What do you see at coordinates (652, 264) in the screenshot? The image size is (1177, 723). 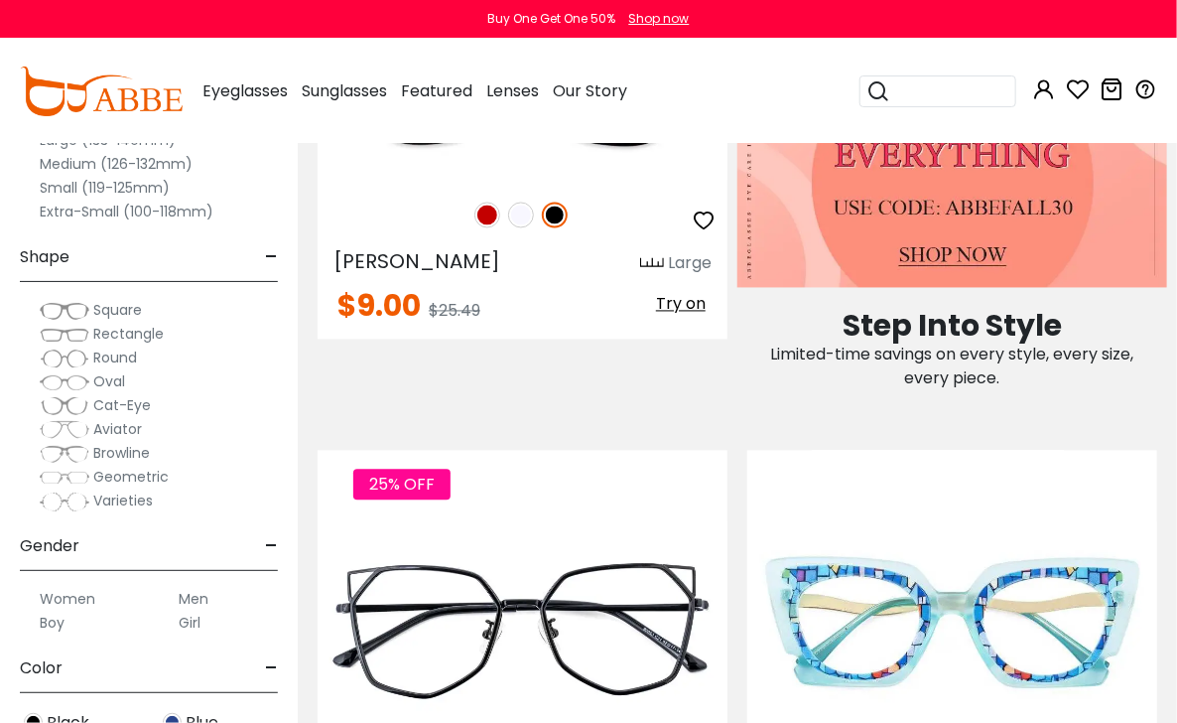 I see `img: size ruler` at bounding box center [652, 264].